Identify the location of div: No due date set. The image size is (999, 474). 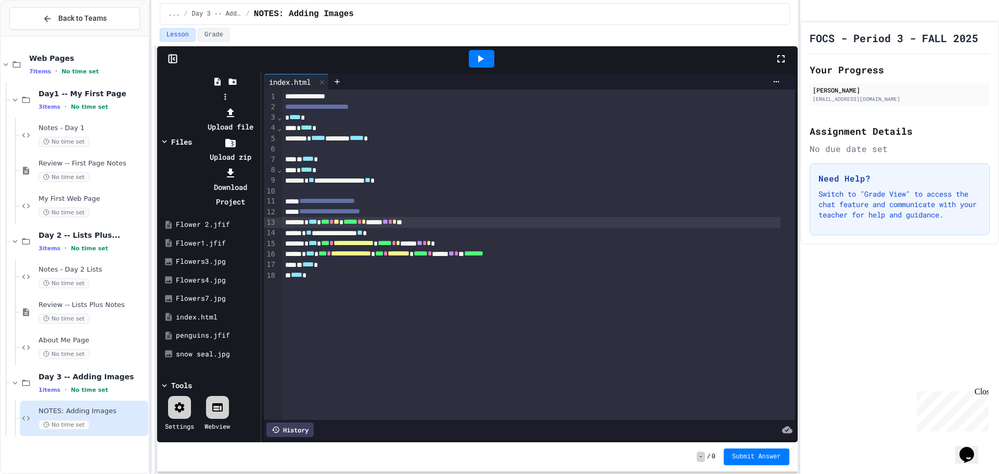
(900, 149).